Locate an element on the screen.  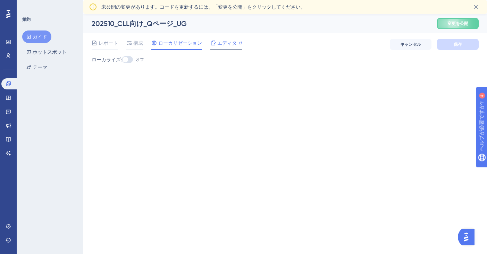
font: ヘルプが必要ですか? is located at coordinates (41, 6).